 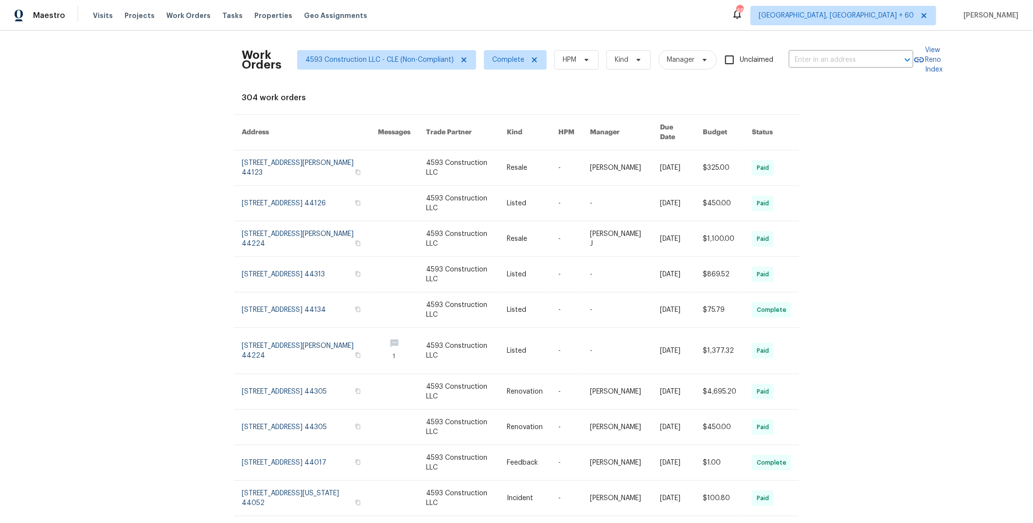 I want to click on td: Incident, so click(x=525, y=498).